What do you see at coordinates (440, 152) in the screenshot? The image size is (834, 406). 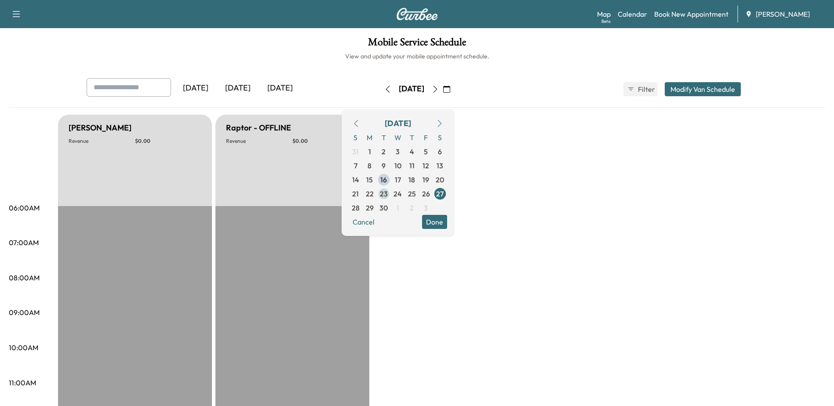 I see `span: 6` at bounding box center [440, 152].